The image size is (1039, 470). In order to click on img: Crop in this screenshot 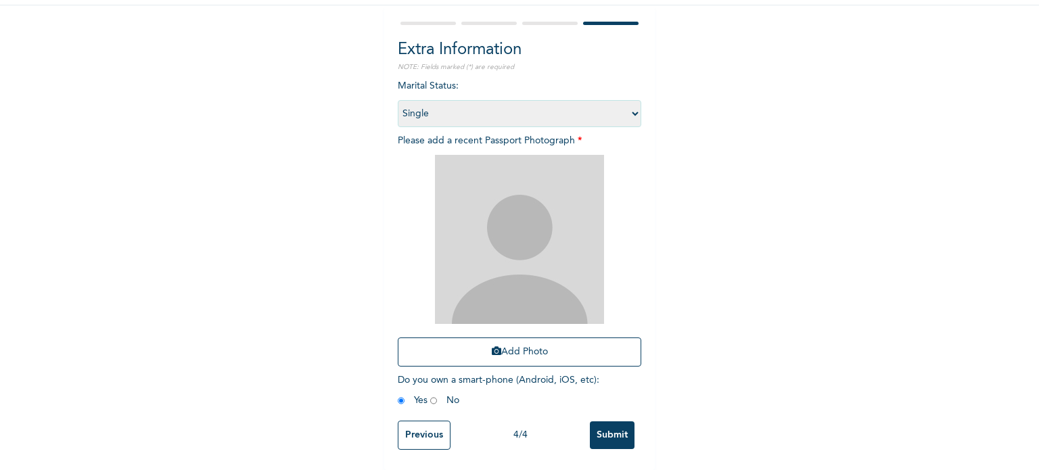, I will do `click(520, 240)`.